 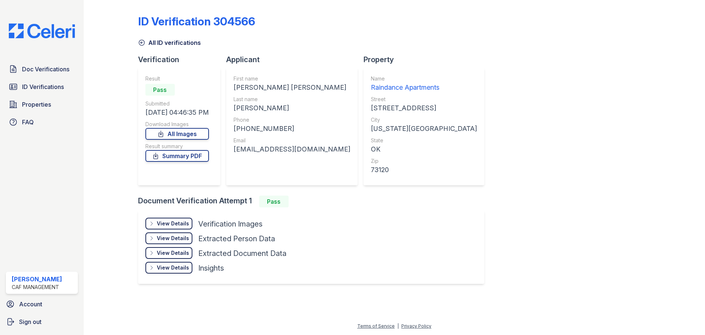 I want to click on div: Extracted Person Data, so click(x=237, y=238).